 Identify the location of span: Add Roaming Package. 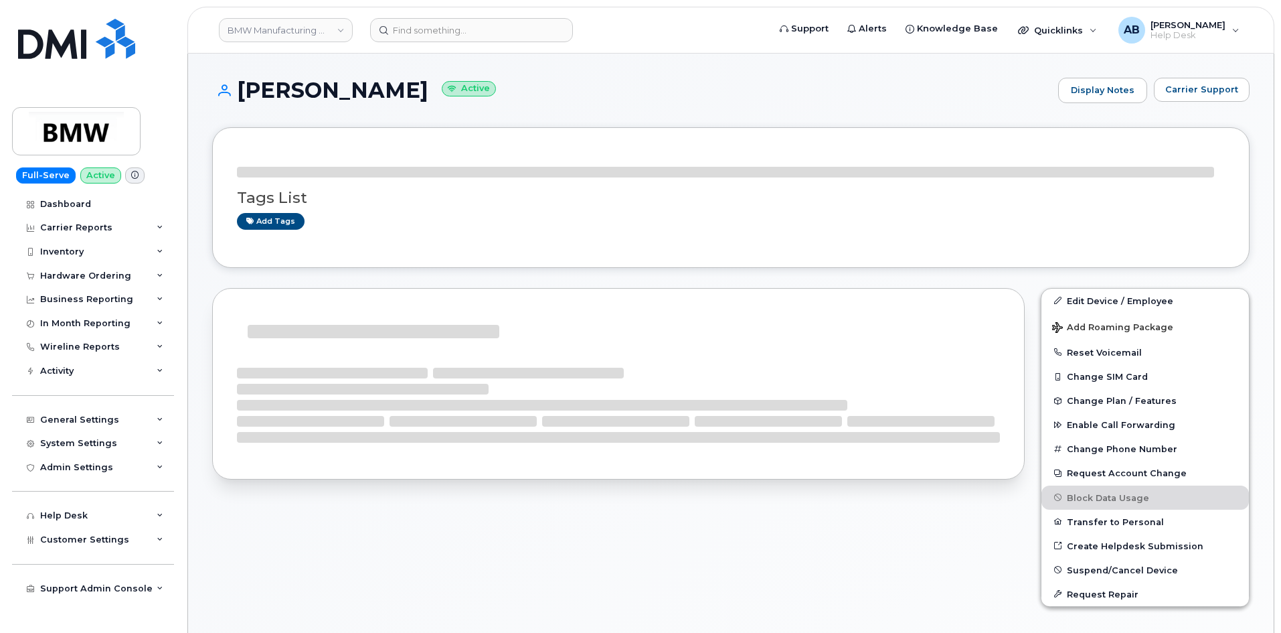
(1113, 328).